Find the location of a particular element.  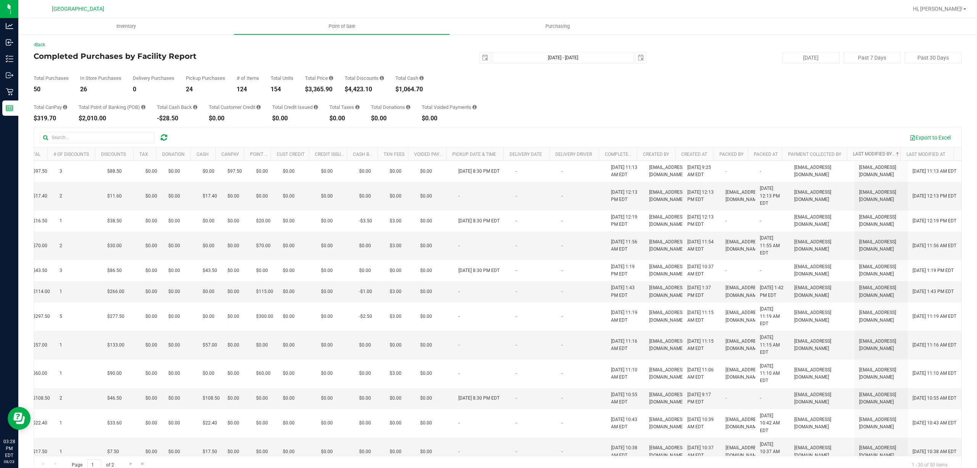

a: Txn Fees is located at coordinates (394, 154).